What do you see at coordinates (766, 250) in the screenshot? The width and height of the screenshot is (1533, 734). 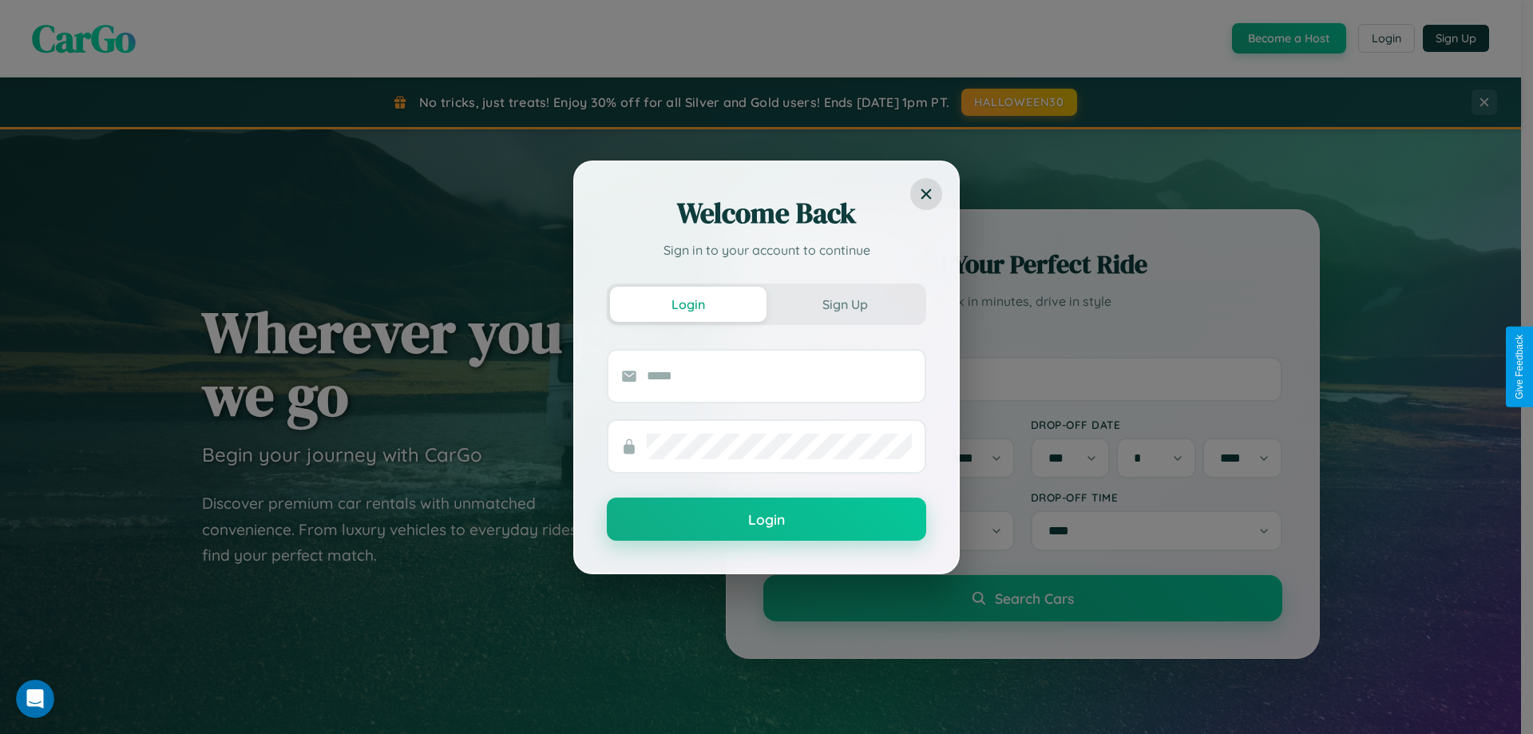 I see `p: Sign in to your account to continue` at bounding box center [766, 250].